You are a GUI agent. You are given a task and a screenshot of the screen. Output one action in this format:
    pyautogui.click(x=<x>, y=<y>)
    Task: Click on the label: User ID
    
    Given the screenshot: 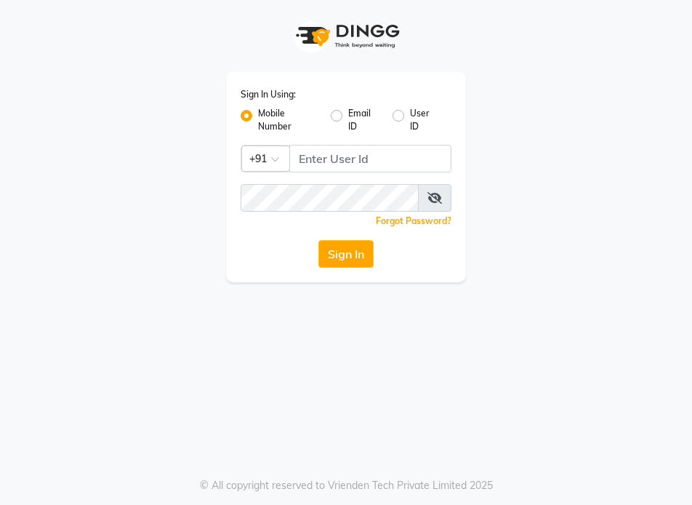 What is the action you would take?
    pyautogui.click(x=425, y=120)
    